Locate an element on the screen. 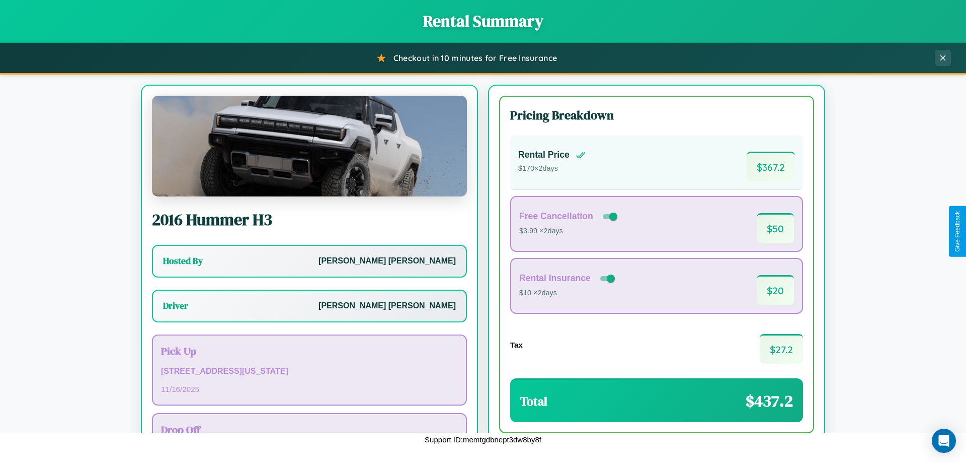 This screenshot has width=966, height=463. p: $10 × 2 days is located at coordinates (568, 293).